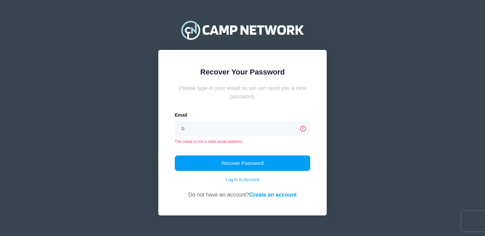 The image size is (485, 236). Describe the element at coordinates (242, 30) in the screenshot. I see `img: Camp Network` at that location.